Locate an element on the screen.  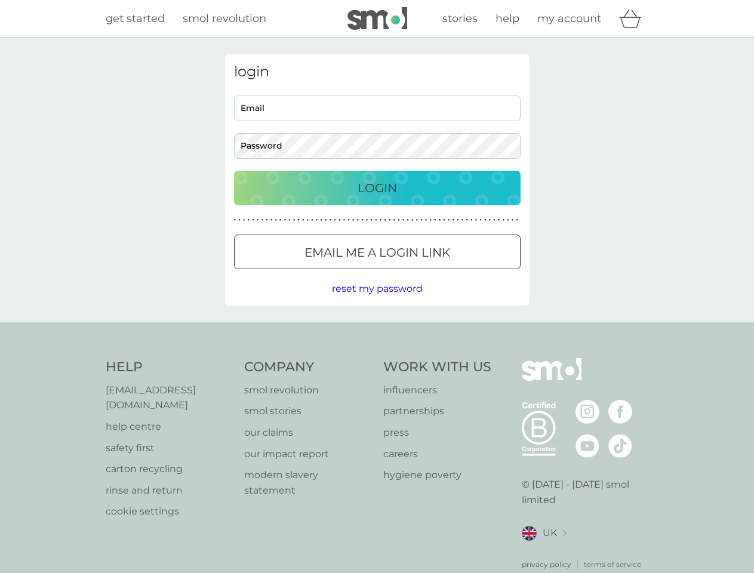
p: influencers is located at coordinates (437, 390).